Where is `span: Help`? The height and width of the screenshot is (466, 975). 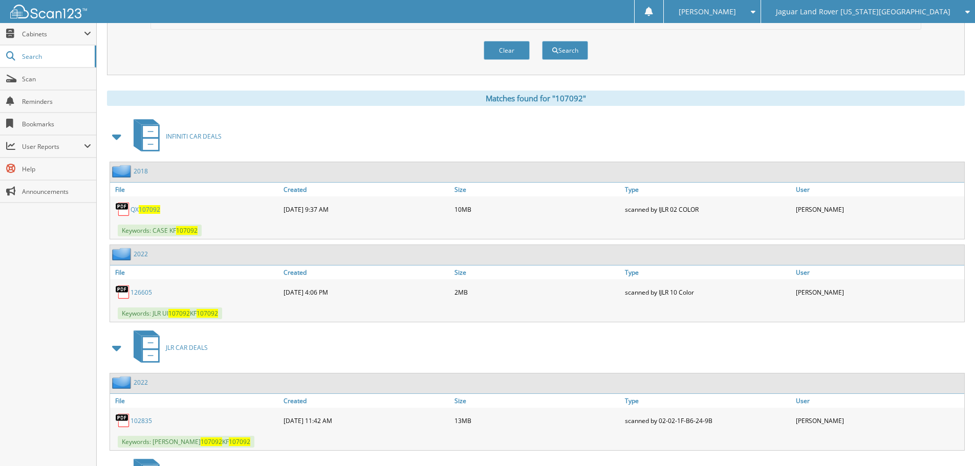 span: Help is located at coordinates (56, 169).